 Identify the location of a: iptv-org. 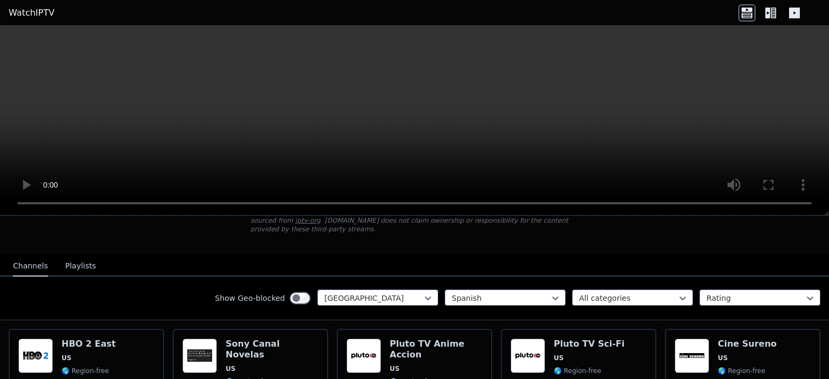
(307, 221).